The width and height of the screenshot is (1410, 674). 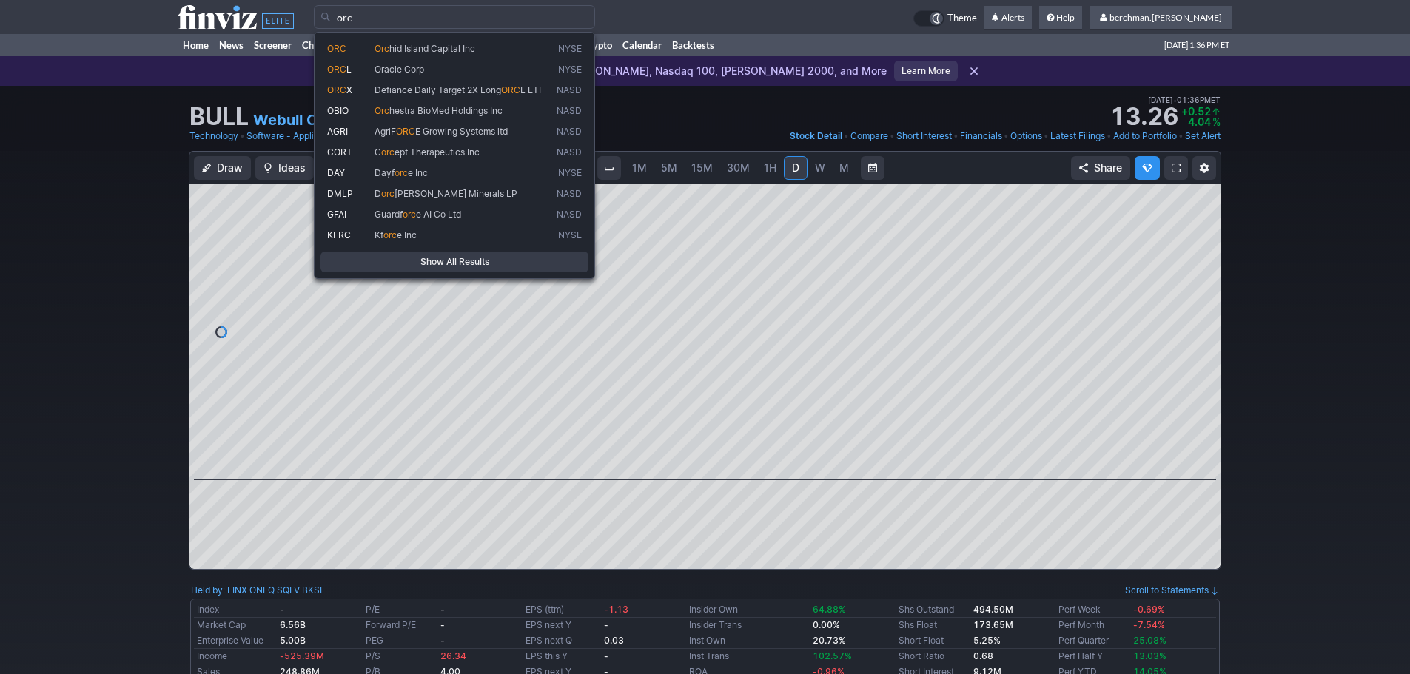 What do you see at coordinates (993, 625) in the screenshot?
I see `b: 173.65M` at bounding box center [993, 625].